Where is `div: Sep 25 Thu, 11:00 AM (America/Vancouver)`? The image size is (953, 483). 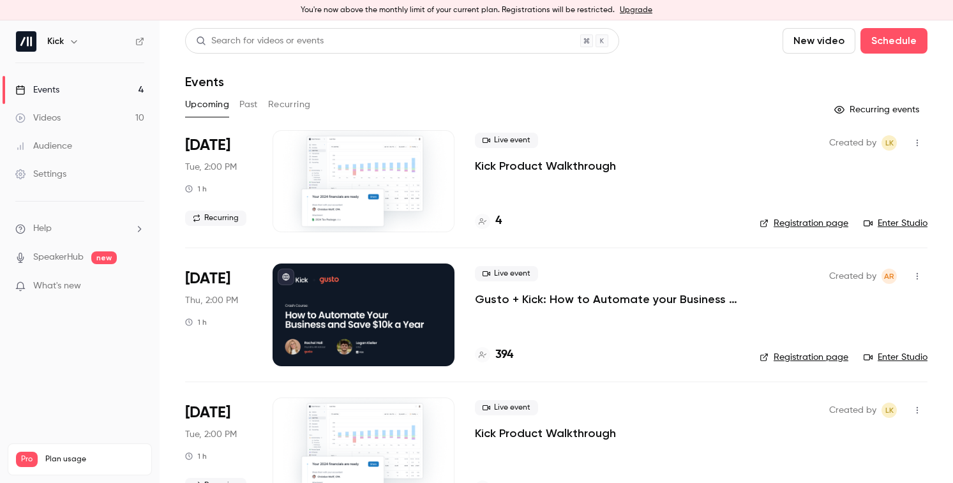 div: Sep 25 Thu, 11:00 AM (America/Vancouver) is located at coordinates (218, 315).